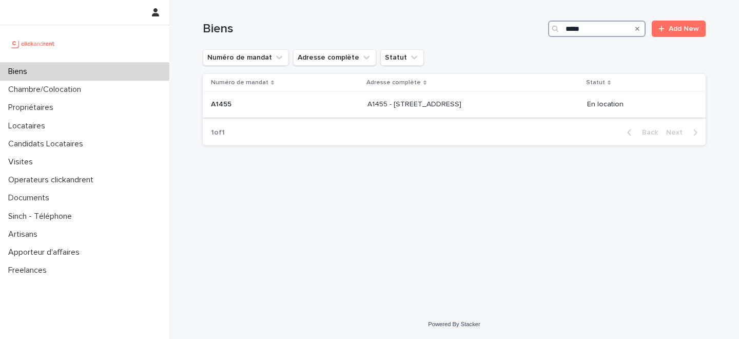 This screenshot has height=339, width=739. I want to click on p: Candidats Locataires, so click(48, 144).